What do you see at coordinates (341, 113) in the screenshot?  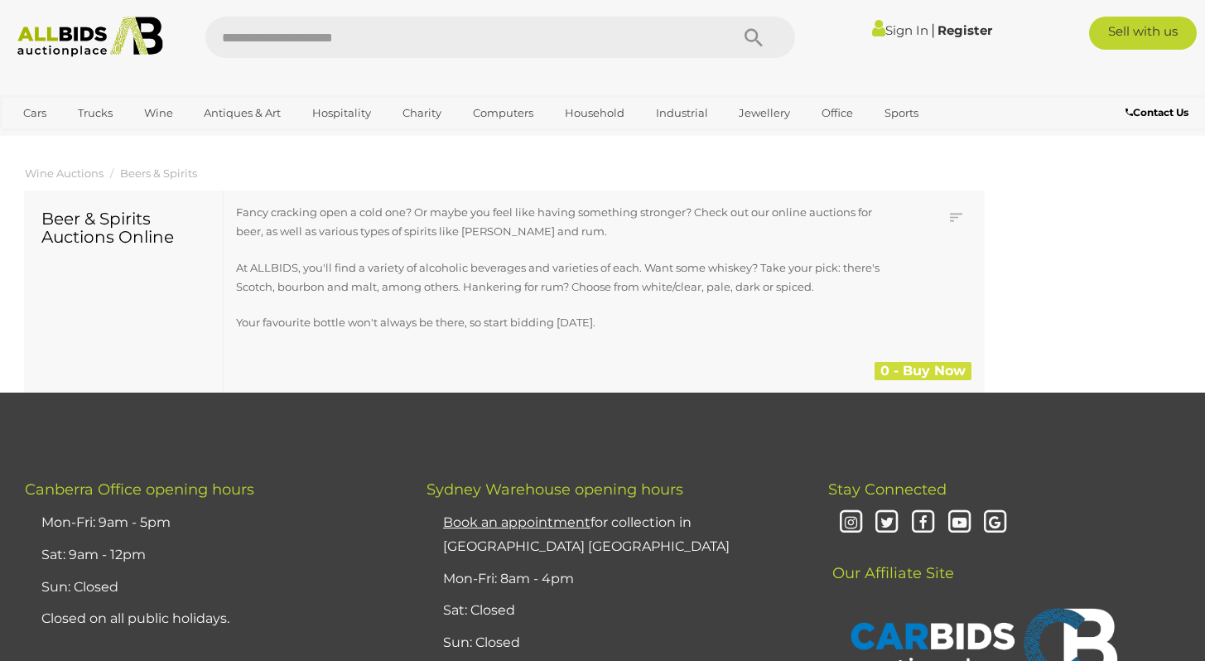 I see `a: Hospitality` at bounding box center [341, 113].